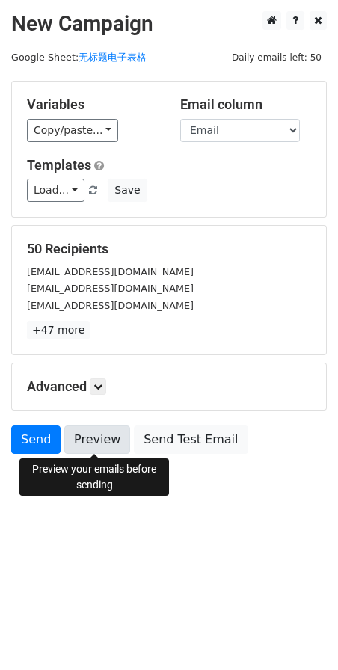 The width and height of the screenshot is (338, 670). What do you see at coordinates (169, 249) in the screenshot?
I see `h5: 50 Recipients` at bounding box center [169, 249].